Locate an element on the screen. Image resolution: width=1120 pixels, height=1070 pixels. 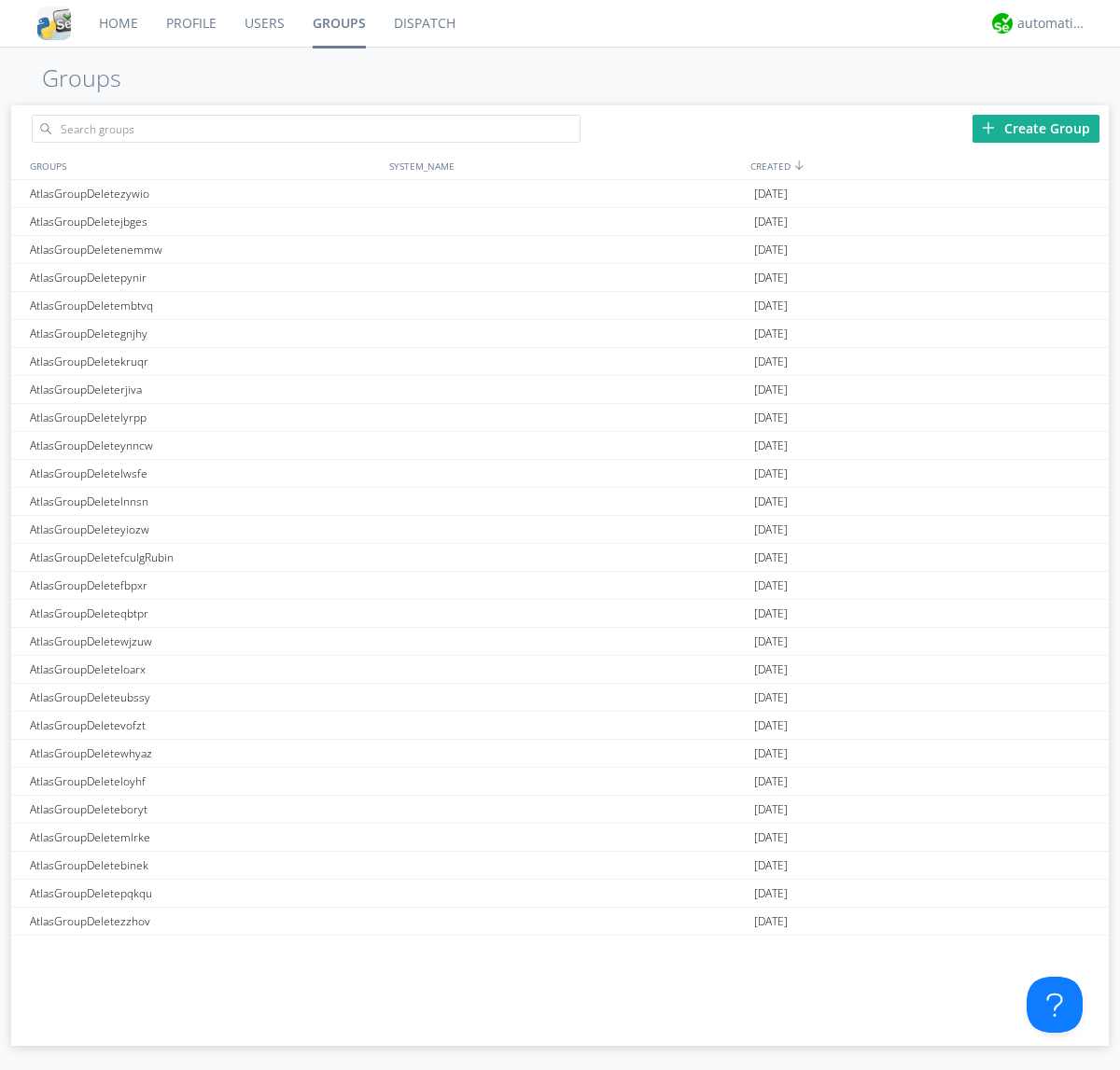
img: plus.svg is located at coordinates (988, 127).